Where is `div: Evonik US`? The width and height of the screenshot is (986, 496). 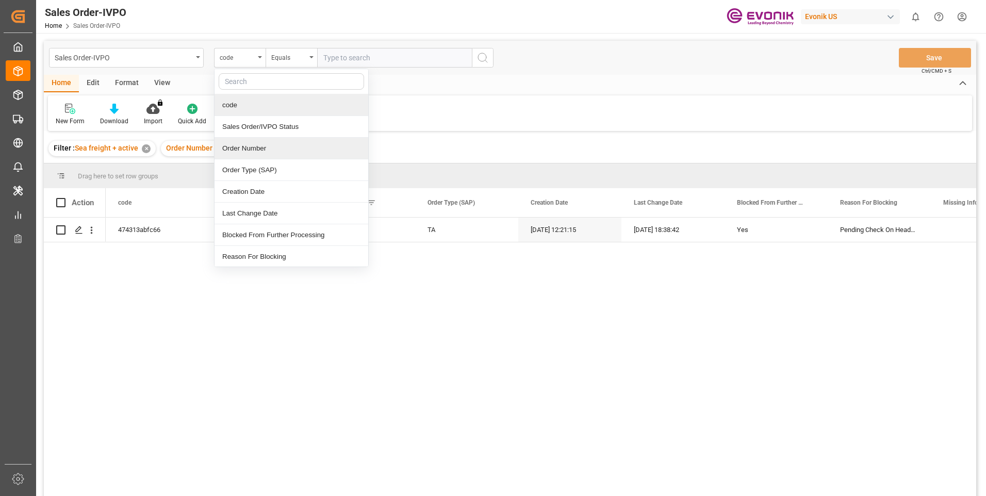
div: Evonik US is located at coordinates (850, 16).